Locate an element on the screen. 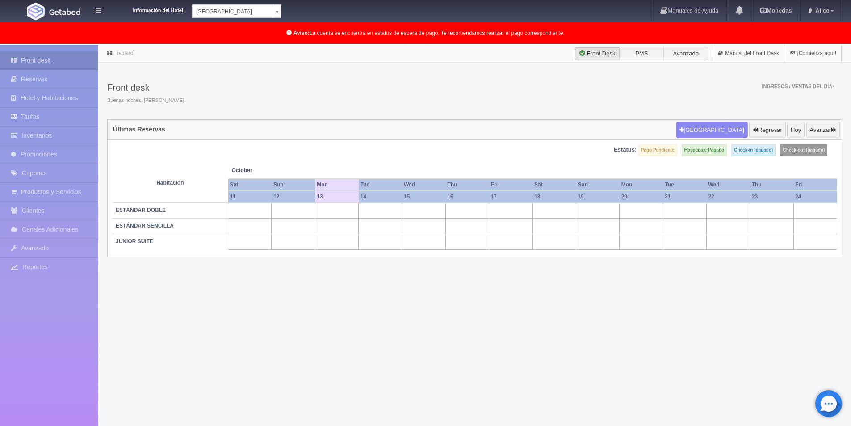  a: Manual del Front Desk is located at coordinates (749, 53).